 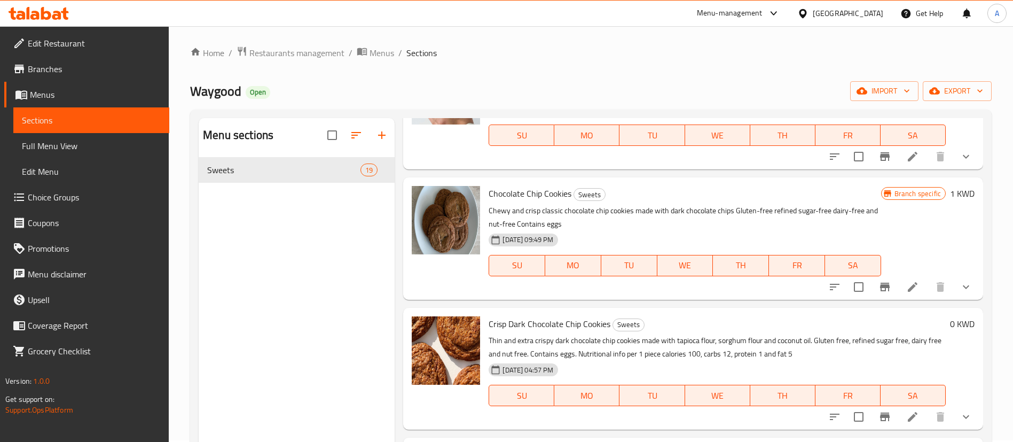 What do you see at coordinates (290, 53) in the screenshot?
I see `a: Restaurants management` at bounding box center [290, 53].